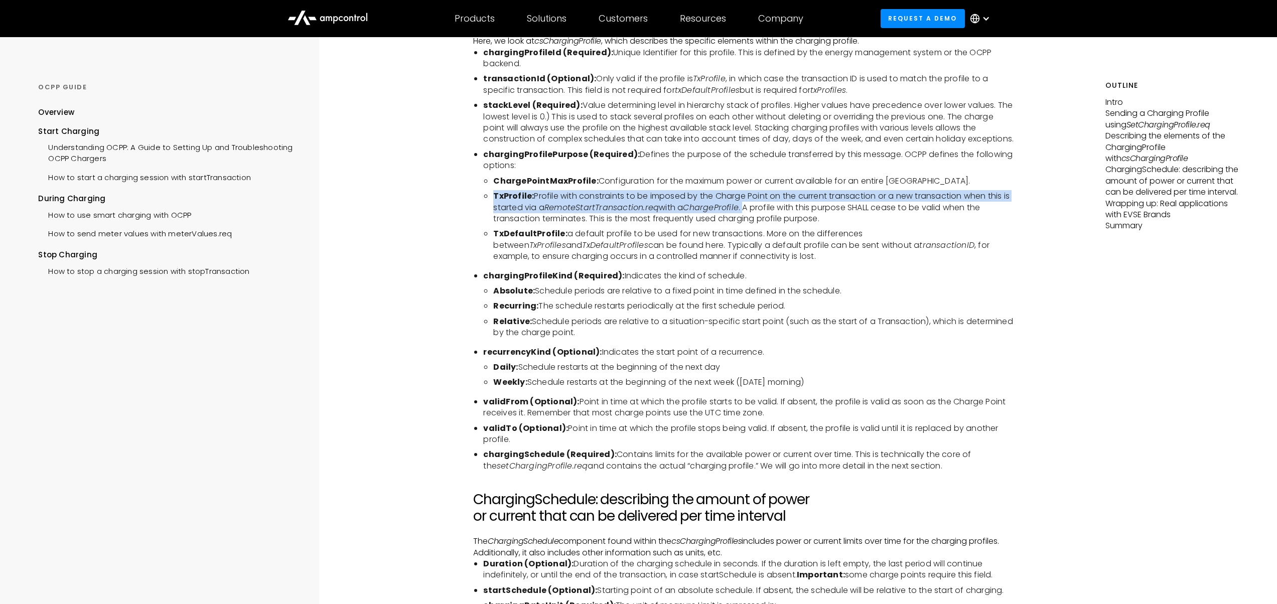 The width and height of the screenshot is (1277, 604). Describe the element at coordinates (1172, 102) in the screenshot. I see `p: Intro` at that location.